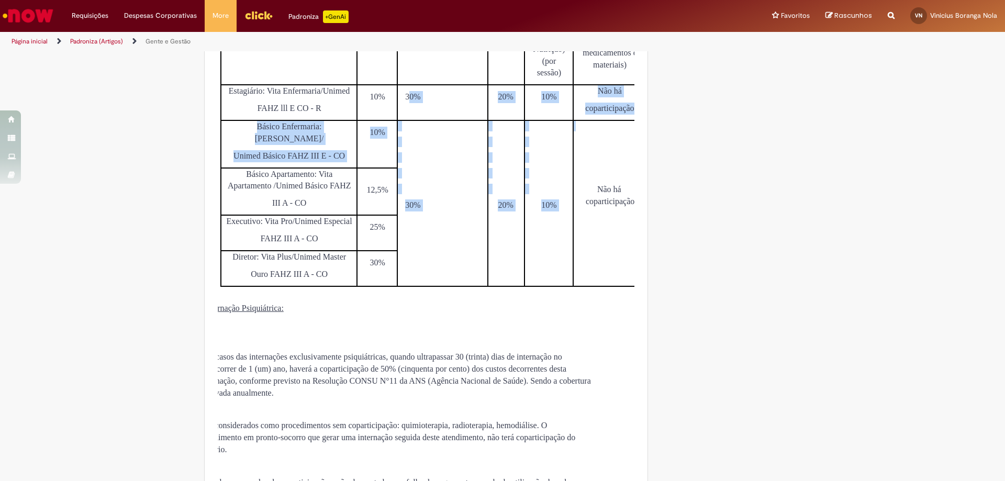 Image resolution: width=1005 pixels, height=481 pixels. Describe the element at coordinates (258, 15) in the screenshot. I see `img: click_logo_yellow_360x200.png` at that location.